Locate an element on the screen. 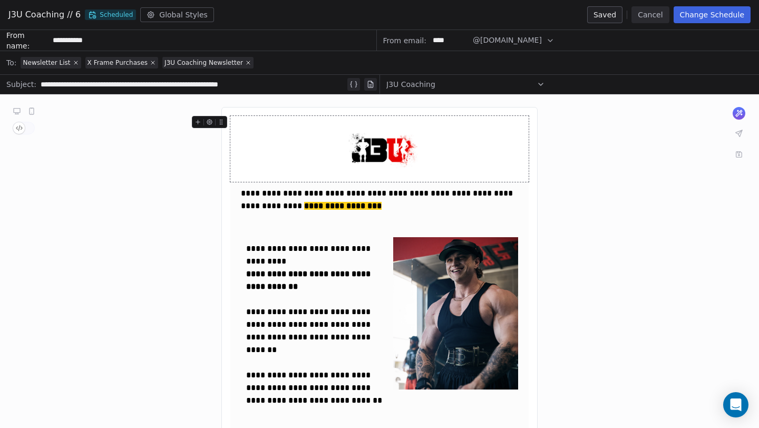 This screenshot has width=759, height=428. span: From email: is located at coordinates (405, 41).